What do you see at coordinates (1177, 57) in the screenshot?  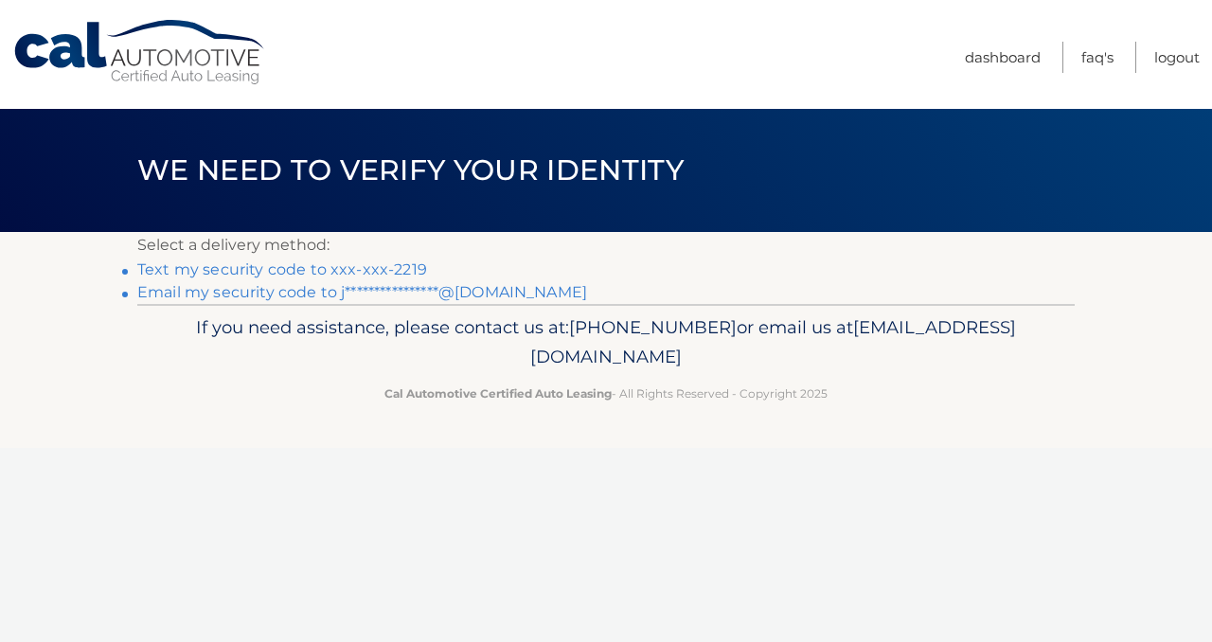 I see `a: Logout` at bounding box center [1177, 57].